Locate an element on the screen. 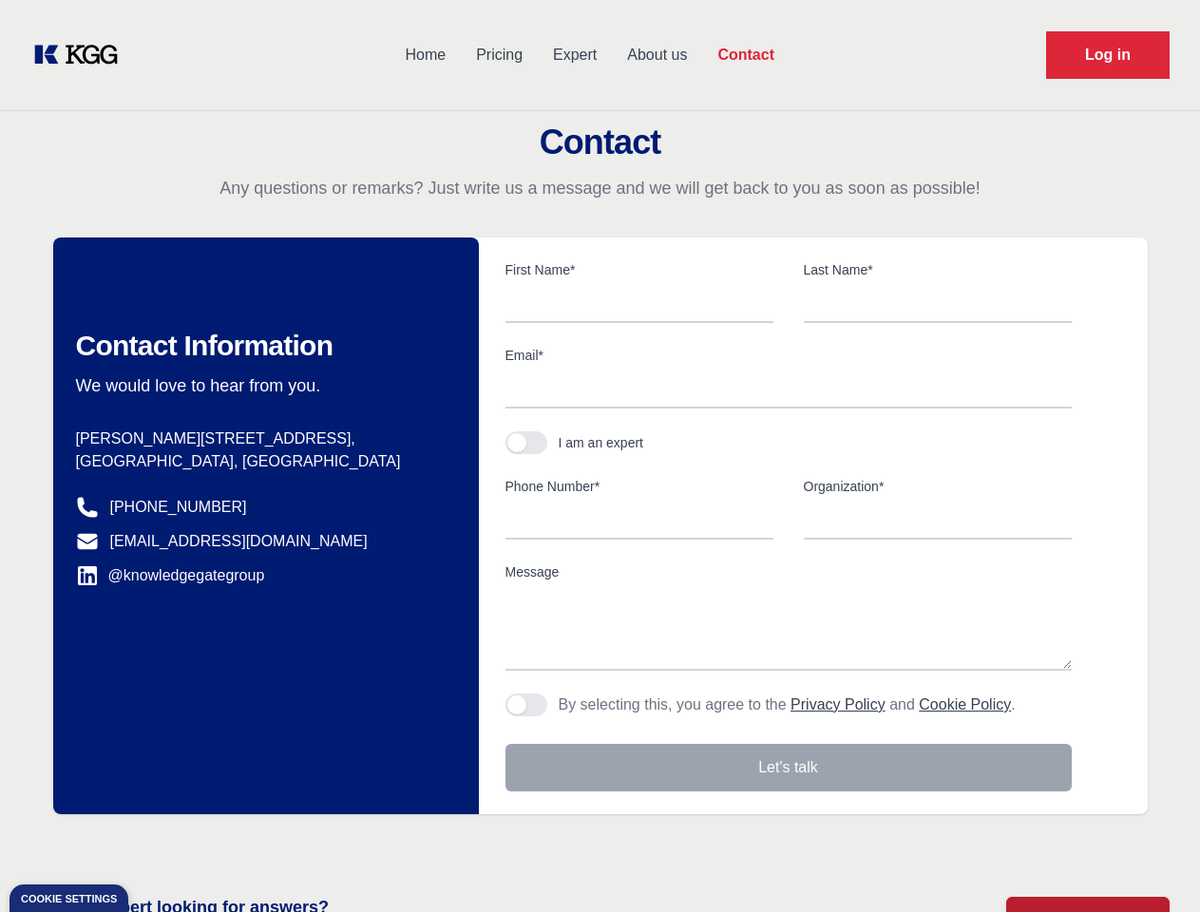  a: @knowledgegategroup is located at coordinates (170, 576).